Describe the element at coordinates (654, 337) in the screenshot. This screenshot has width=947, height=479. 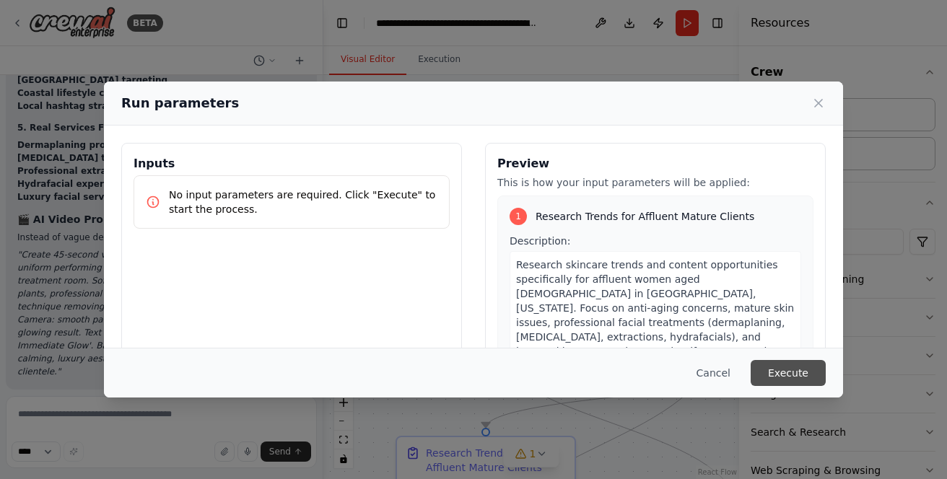
I see `span: Research skincare trends and content opportunities specifically for affluent women aged [DEMOGRAP...` at that location.